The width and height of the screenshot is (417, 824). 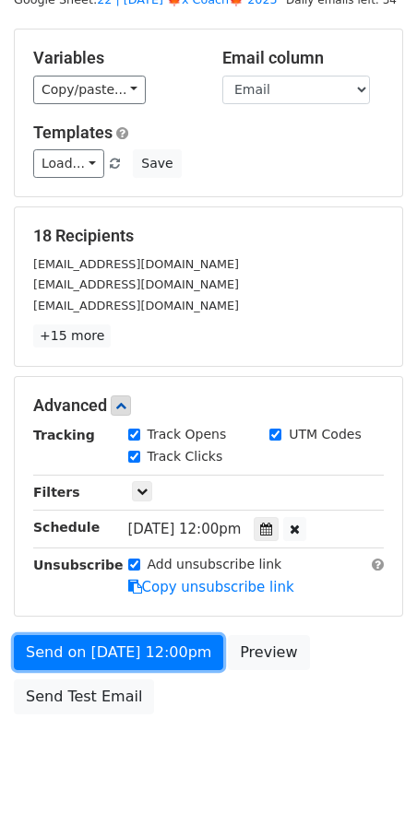 What do you see at coordinates (89, 89) in the screenshot?
I see `a: Copy/paste...` at bounding box center [89, 89].